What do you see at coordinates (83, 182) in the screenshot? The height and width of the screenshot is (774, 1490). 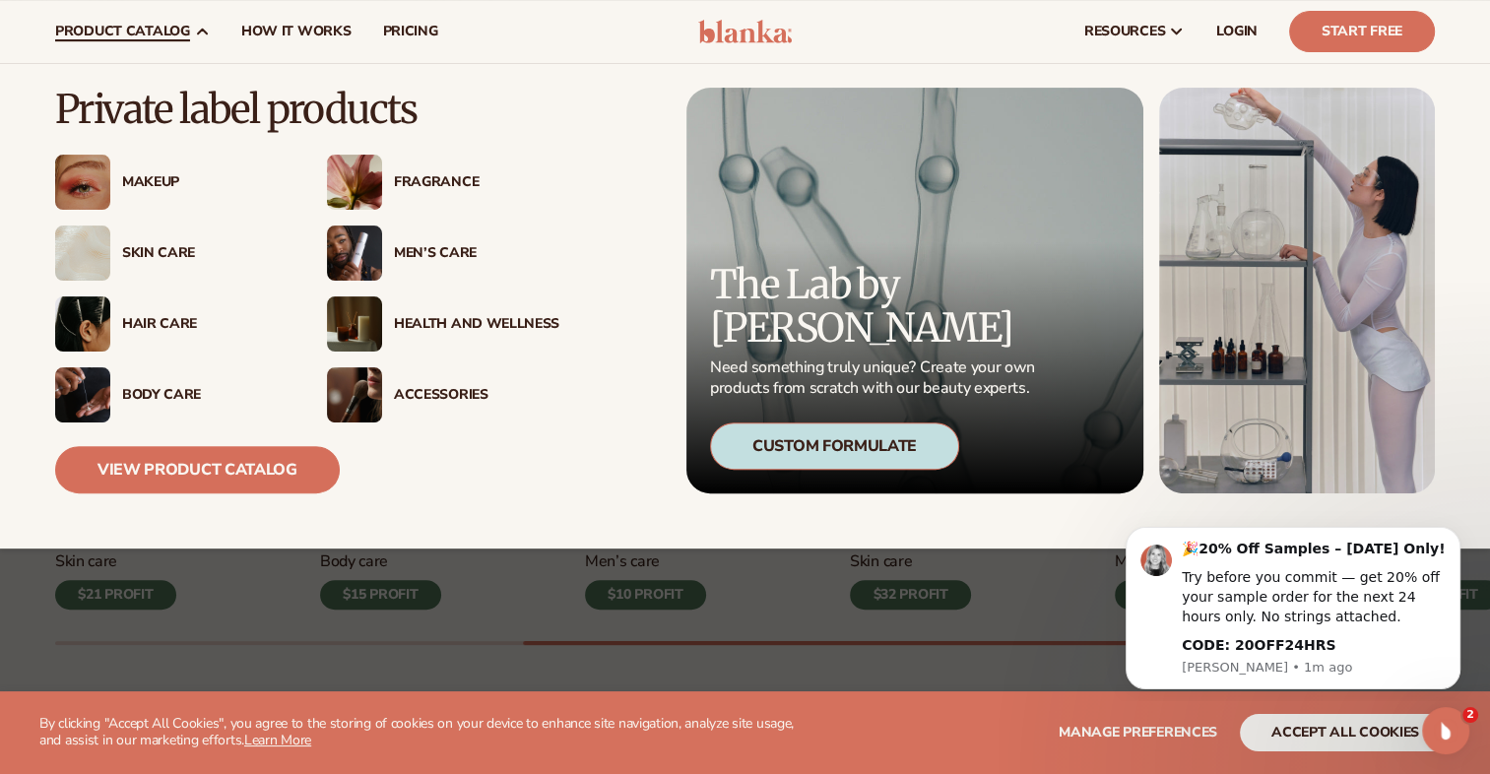 I see `img: Female with glitter eye makeup.` at bounding box center [83, 182].